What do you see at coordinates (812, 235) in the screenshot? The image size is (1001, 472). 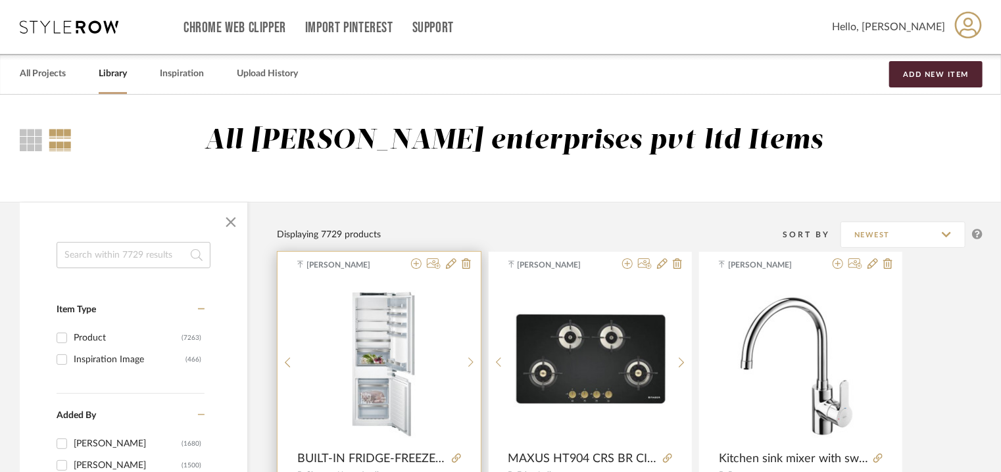 I see `div: Sort By` at bounding box center [812, 235].